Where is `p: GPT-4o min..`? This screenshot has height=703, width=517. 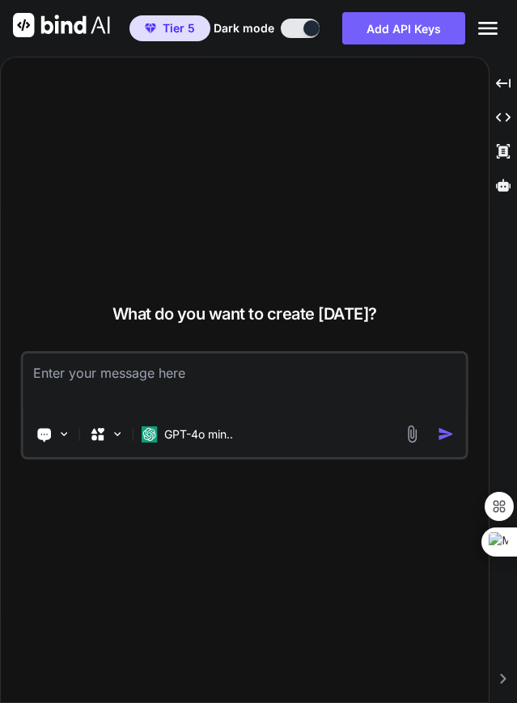 p: GPT-4o min.. is located at coordinates (198, 434).